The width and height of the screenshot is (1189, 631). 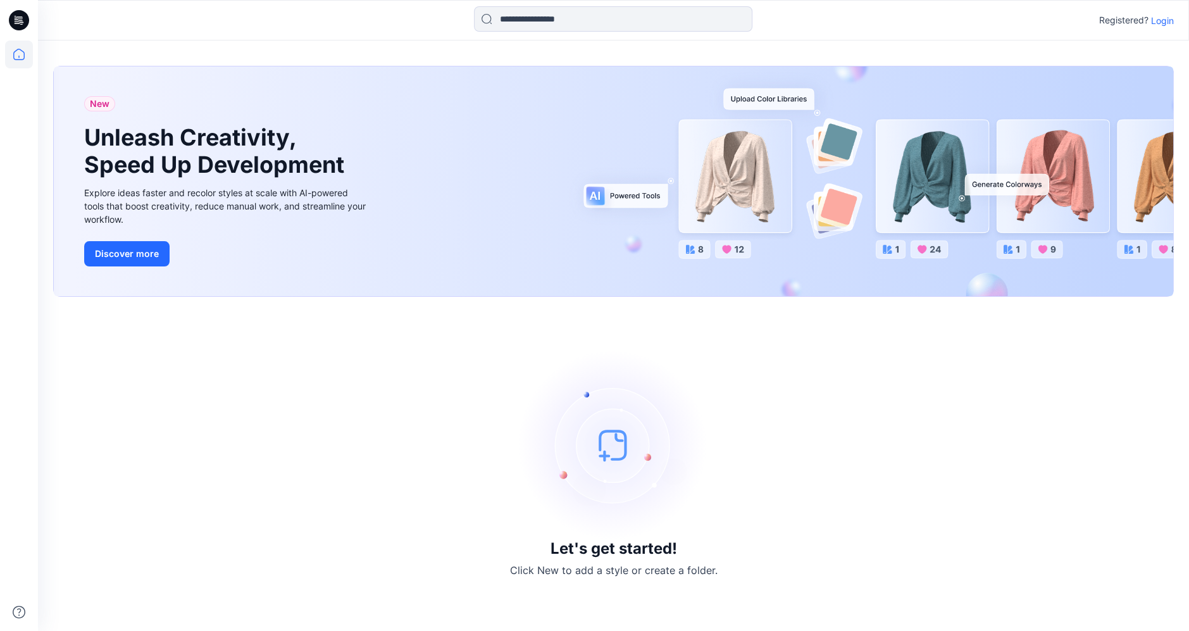 I want to click on span: New, so click(x=99, y=104).